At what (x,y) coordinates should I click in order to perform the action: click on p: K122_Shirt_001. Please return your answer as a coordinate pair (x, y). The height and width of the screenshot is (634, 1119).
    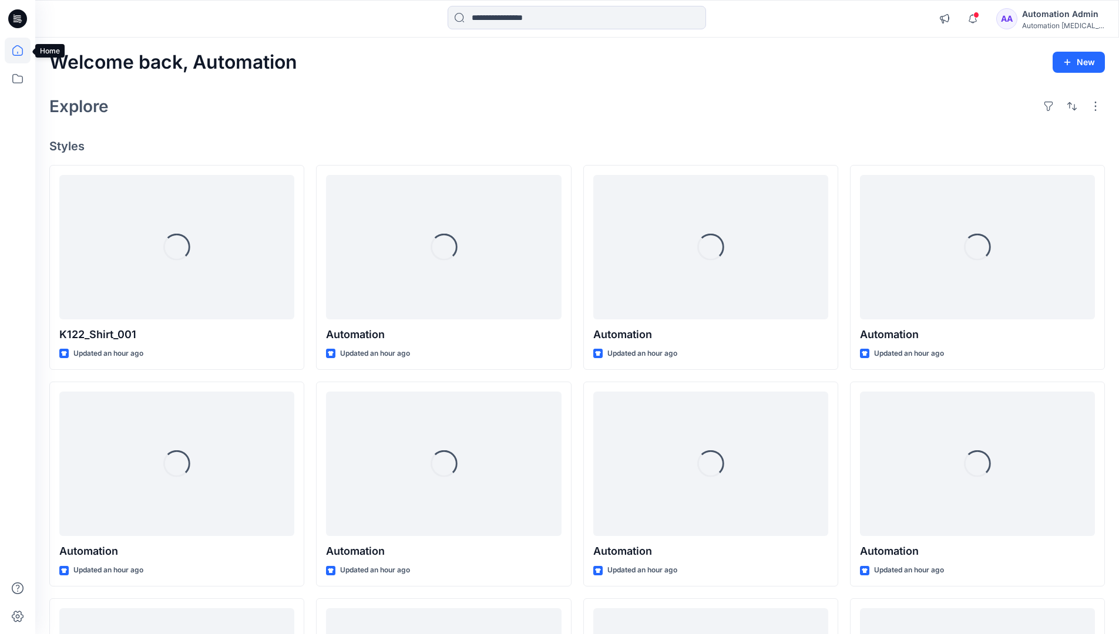
    Looking at the image, I should click on (177, 335).